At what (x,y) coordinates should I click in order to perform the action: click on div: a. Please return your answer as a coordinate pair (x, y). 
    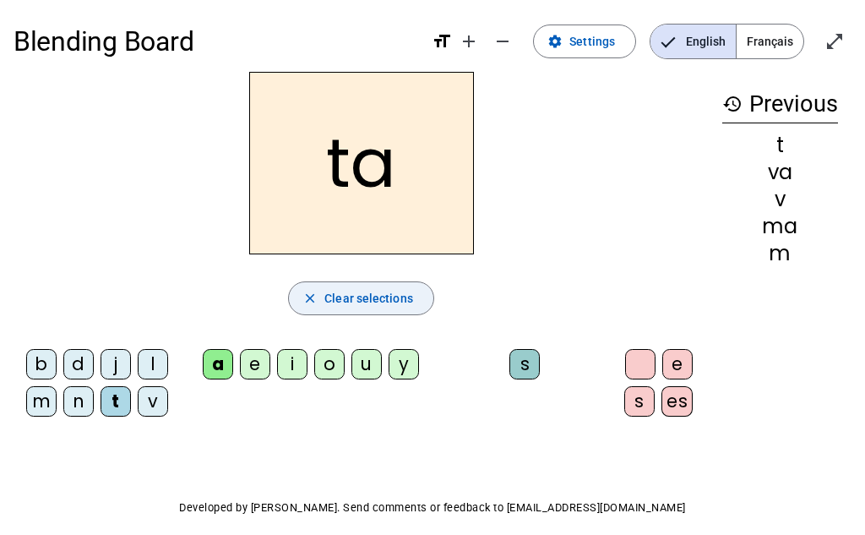
    Looking at the image, I should click on (218, 364).